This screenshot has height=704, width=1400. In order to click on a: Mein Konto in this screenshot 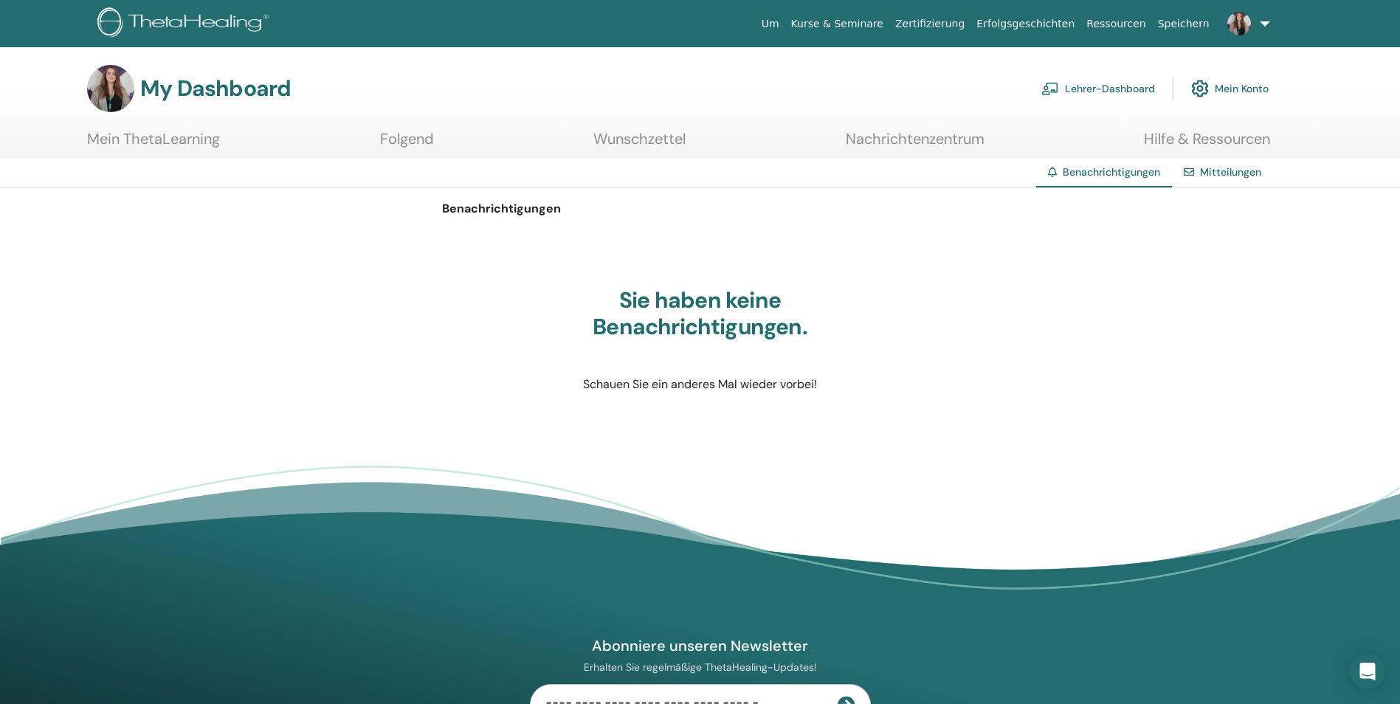, I will do `click(1229, 89)`.